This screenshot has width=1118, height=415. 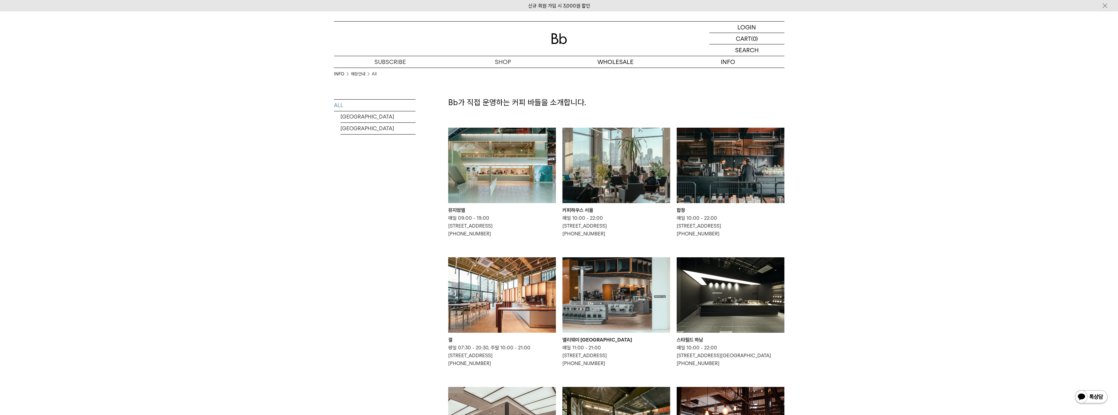 What do you see at coordinates (502, 340) in the screenshot?
I see `div: 결` at bounding box center [502, 340].